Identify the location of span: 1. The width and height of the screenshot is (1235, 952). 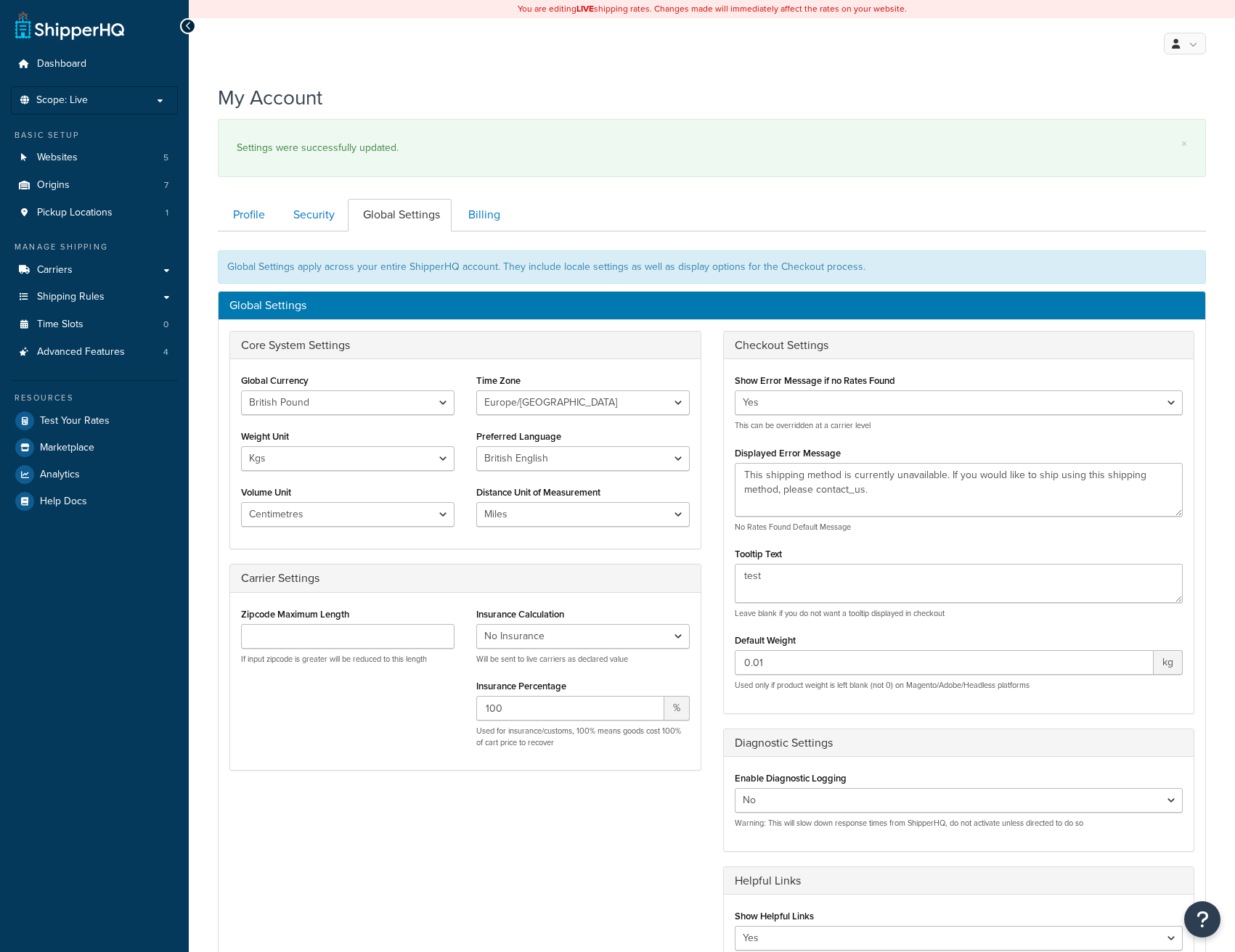
(167, 213).